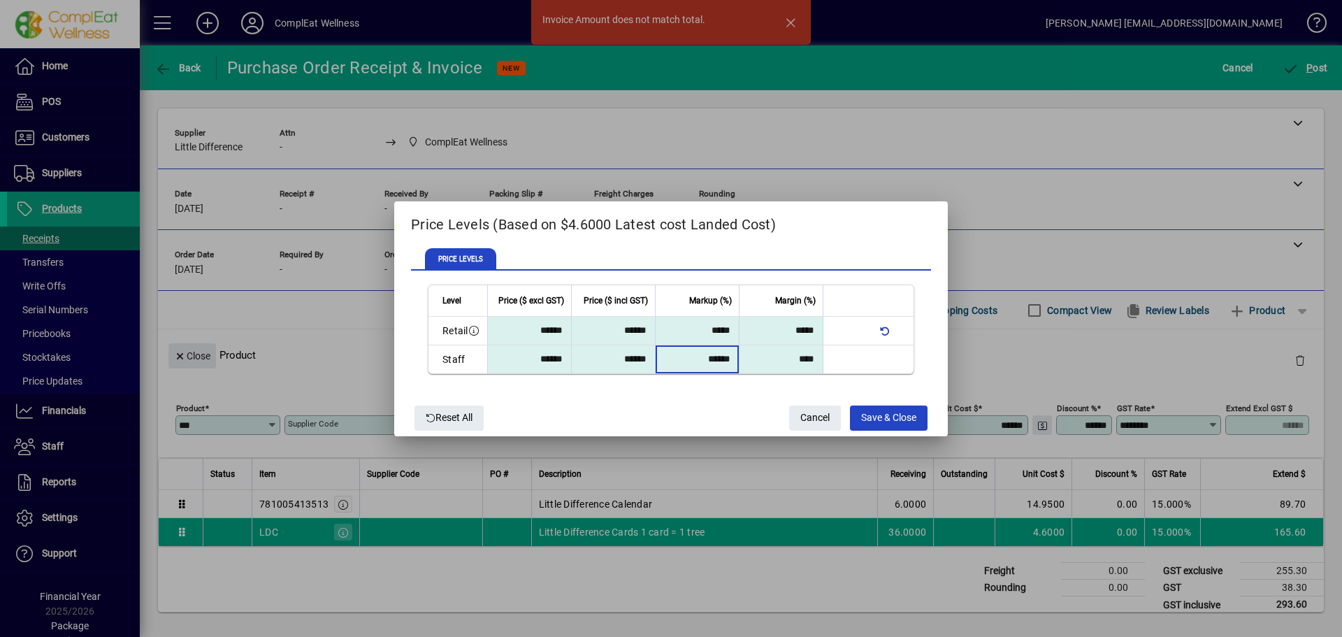 The height and width of the screenshot is (637, 1342). What do you see at coordinates (461, 259) in the screenshot?
I see `span: PRICE LEVELS` at bounding box center [461, 259].